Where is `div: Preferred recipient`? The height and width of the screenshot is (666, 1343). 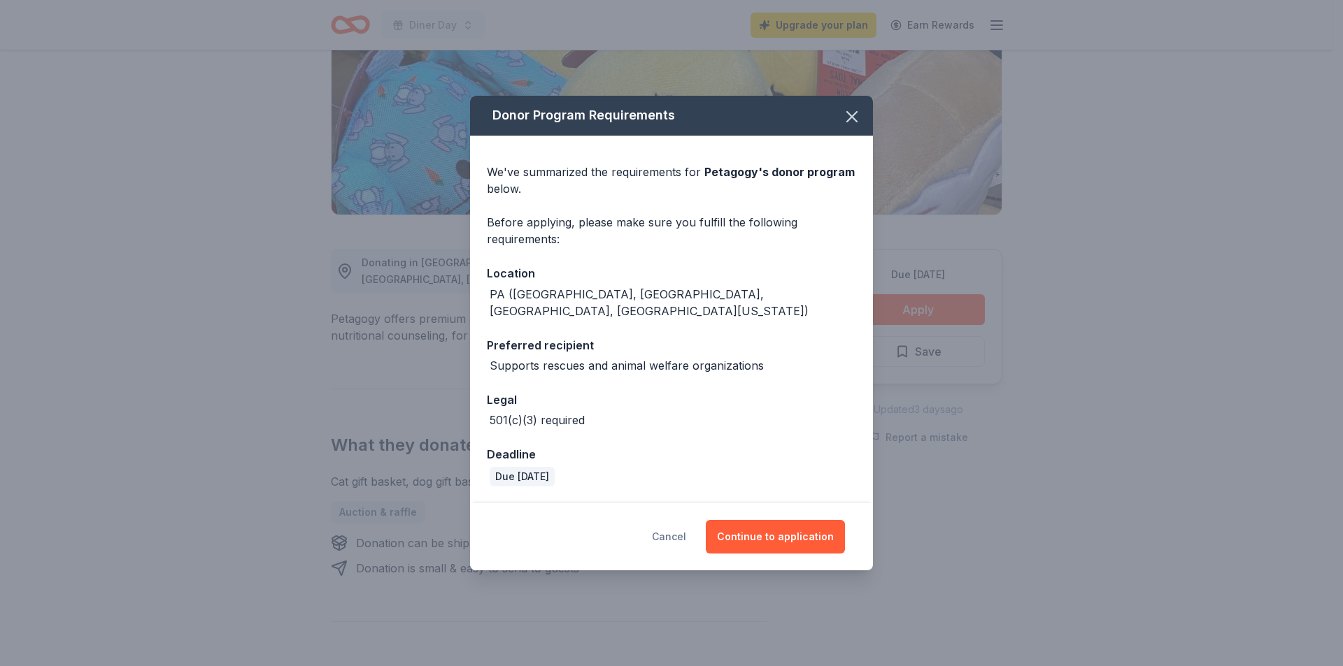
div: Preferred recipient is located at coordinates (671, 345).